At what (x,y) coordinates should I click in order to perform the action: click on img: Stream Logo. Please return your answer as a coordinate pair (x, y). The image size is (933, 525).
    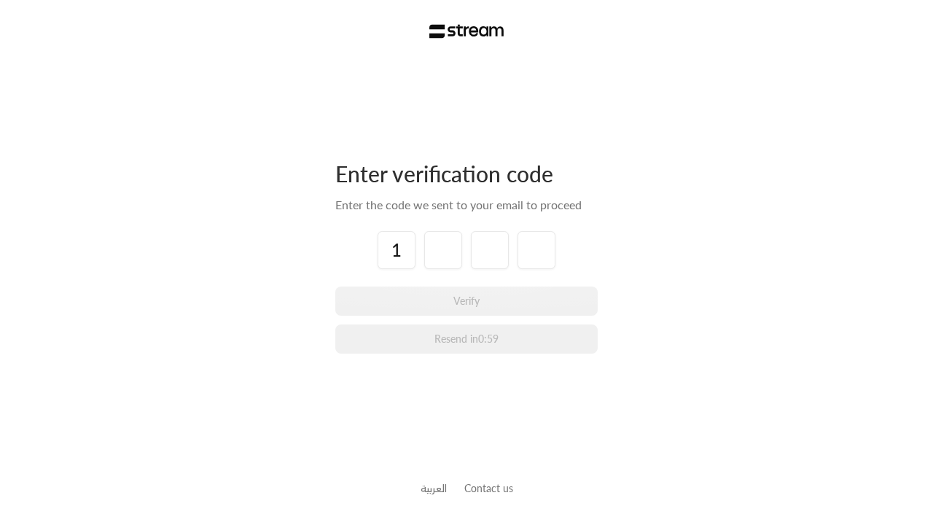
    Looking at the image, I should click on (467, 31).